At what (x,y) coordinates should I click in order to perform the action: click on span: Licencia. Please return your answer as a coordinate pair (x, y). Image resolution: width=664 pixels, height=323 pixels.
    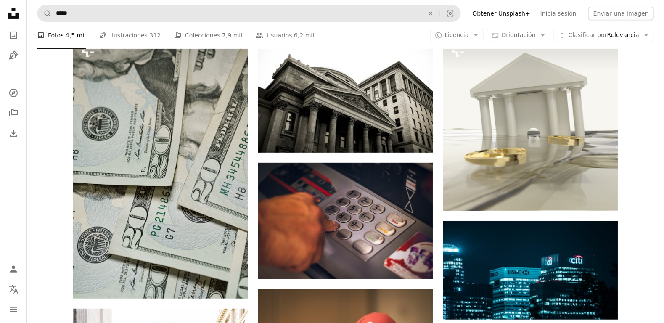
    Looking at the image, I should click on (457, 35).